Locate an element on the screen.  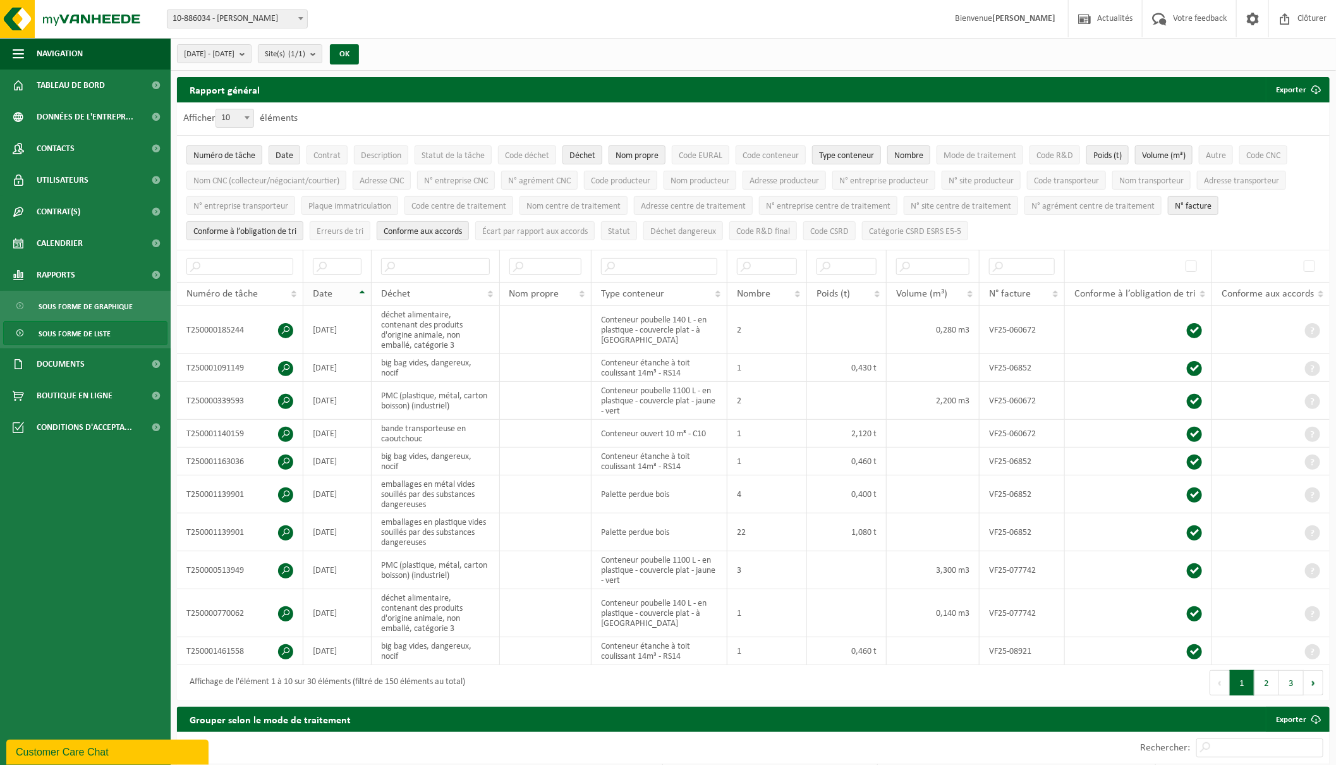
td: T250000513949 is located at coordinates (240, 570).